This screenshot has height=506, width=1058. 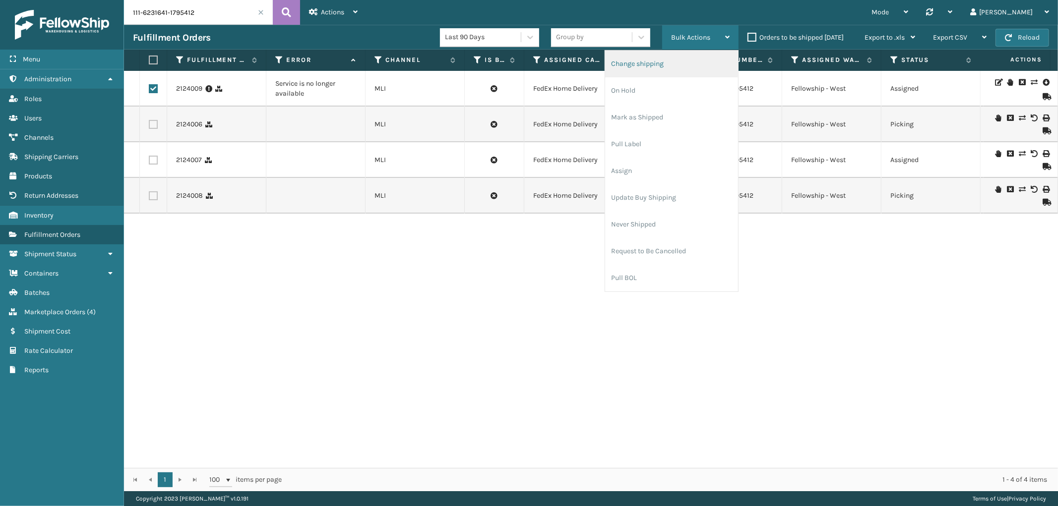 I want to click on label: Fulfillment Order Id, so click(x=217, y=60).